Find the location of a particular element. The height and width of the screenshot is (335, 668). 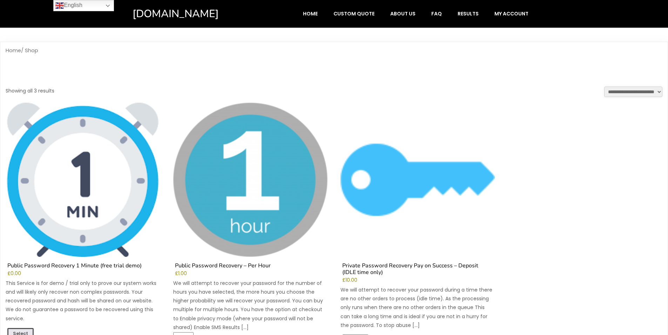

bdi: 10.00 is located at coordinates (349, 280).